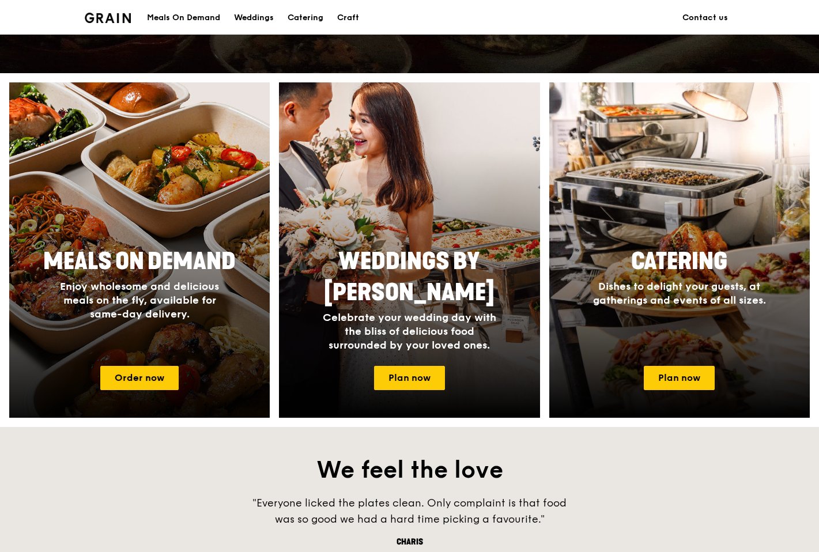 The width and height of the screenshot is (819, 552). What do you see at coordinates (409, 331) in the screenshot?
I see `span: Celebrate your wedding day with the bliss of delicious food surrounded by your loved ones.` at bounding box center [409, 331].